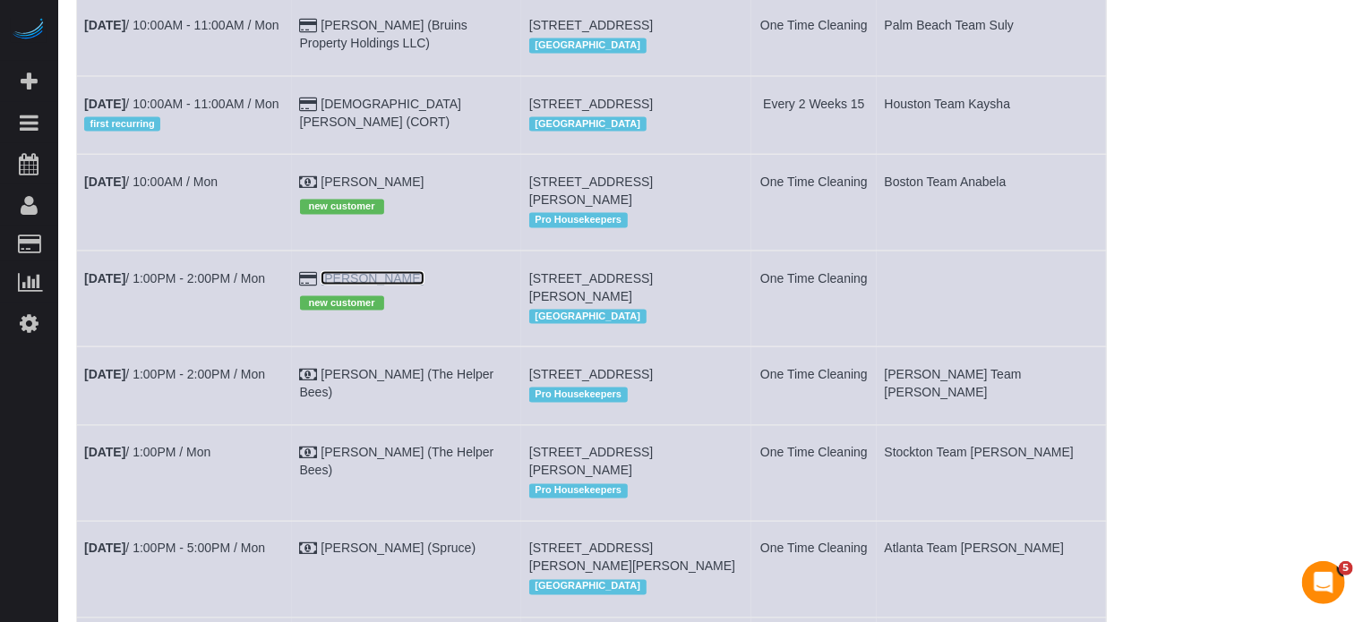  I want to click on span: 5, so click(1346, 569).